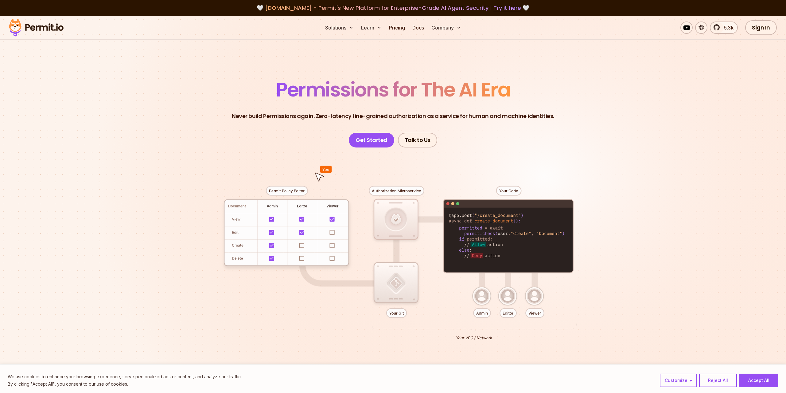 Image resolution: width=786 pixels, height=393 pixels. I want to click on button: Reject All, so click(718, 380).